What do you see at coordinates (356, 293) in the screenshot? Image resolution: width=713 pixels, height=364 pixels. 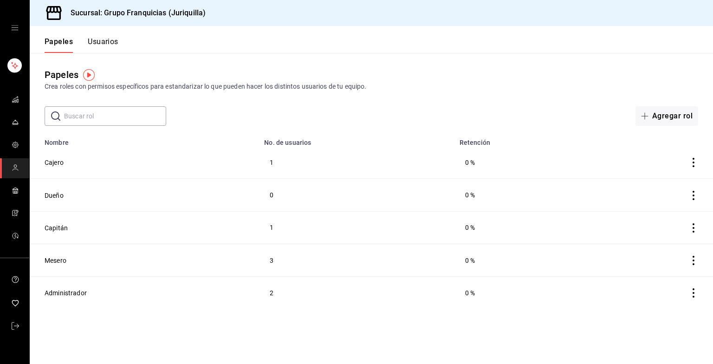 I see `td: 2` at bounding box center [356, 293].